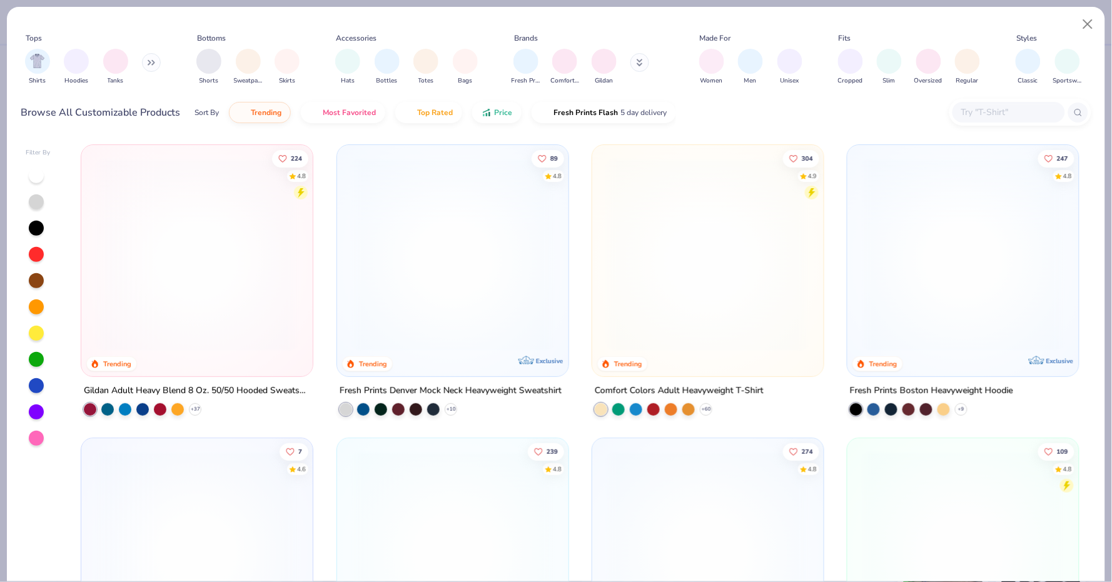 Image resolution: width=1112 pixels, height=582 pixels. What do you see at coordinates (565, 81) in the screenshot?
I see `span: Comfort Colors` at bounding box center [565, 81].